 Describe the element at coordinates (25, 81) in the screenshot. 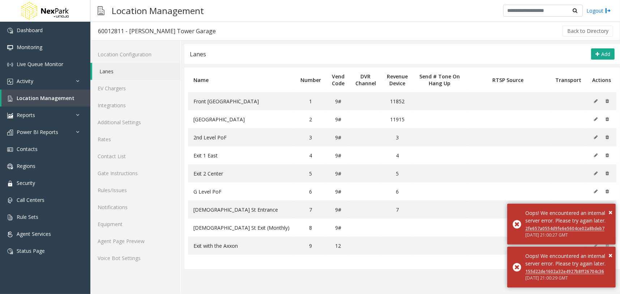

I see `span: Activity` at that location.